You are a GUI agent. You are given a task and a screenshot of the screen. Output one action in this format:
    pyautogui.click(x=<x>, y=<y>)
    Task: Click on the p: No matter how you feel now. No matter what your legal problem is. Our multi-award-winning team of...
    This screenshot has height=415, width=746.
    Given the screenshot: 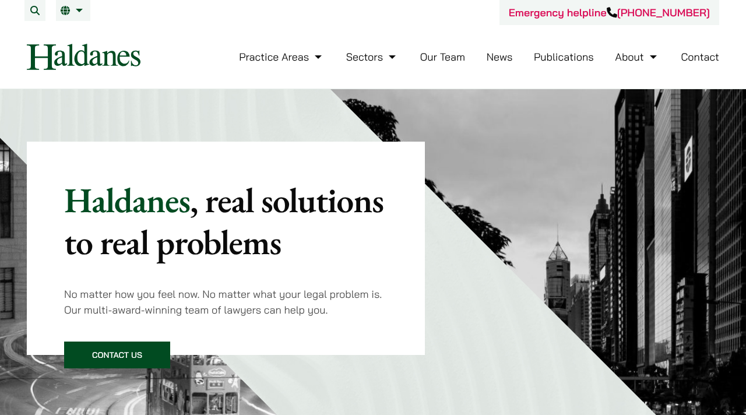 What is the action you would take?
    pyautogui.click(x=226, y=302)
    